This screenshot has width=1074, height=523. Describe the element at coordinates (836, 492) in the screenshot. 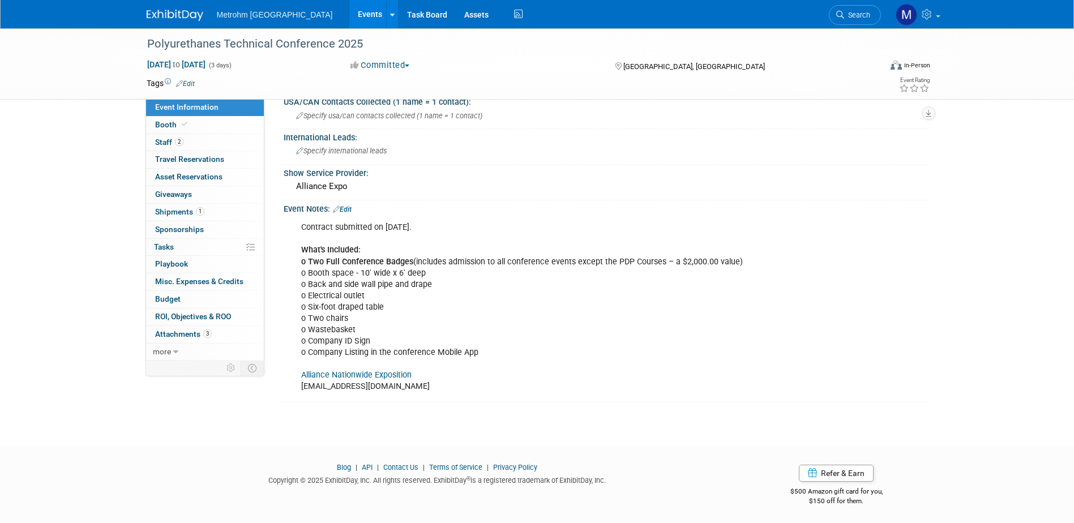

I see `div: $500 Amazon gift card for you,` at that location.